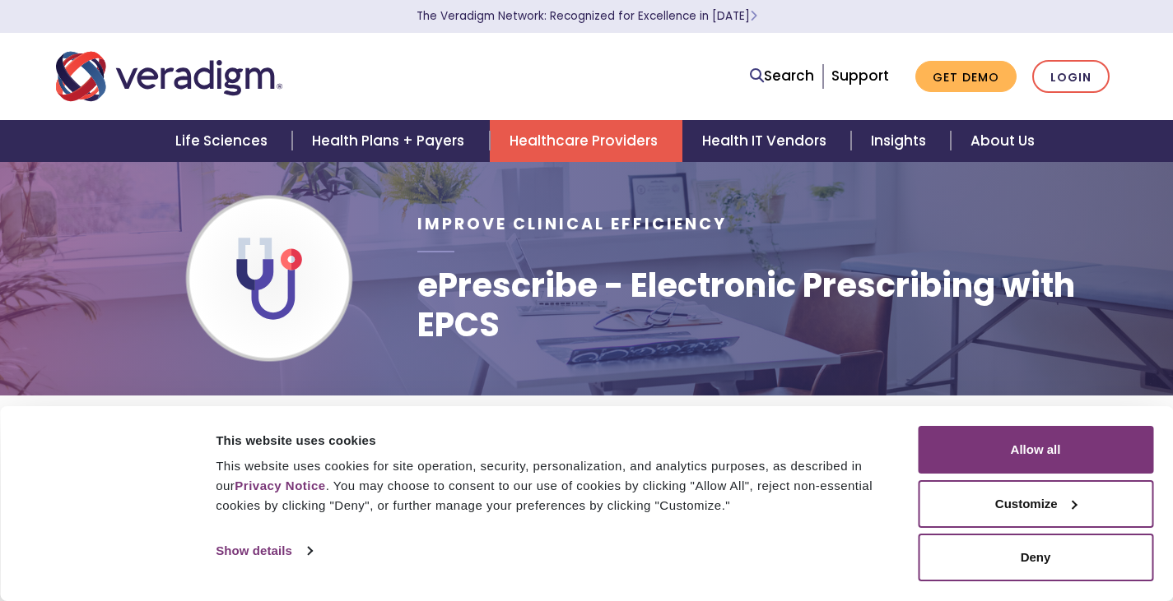 Image resolution: width=1173 pixels, height=601 pixels. What do you see at coordinates (860, 76) in the screenshot?
I see `a: Support` at bounding box center [860, 76].